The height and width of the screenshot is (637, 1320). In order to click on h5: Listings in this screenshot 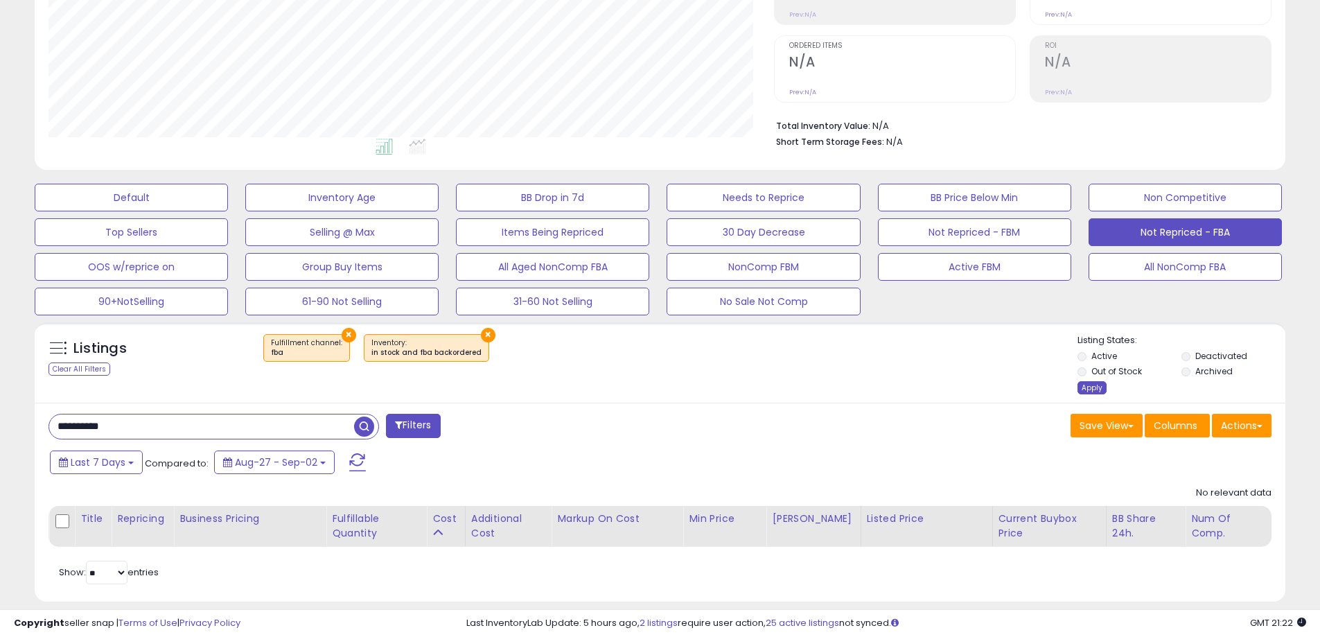, I will do `click(100, 348)`.